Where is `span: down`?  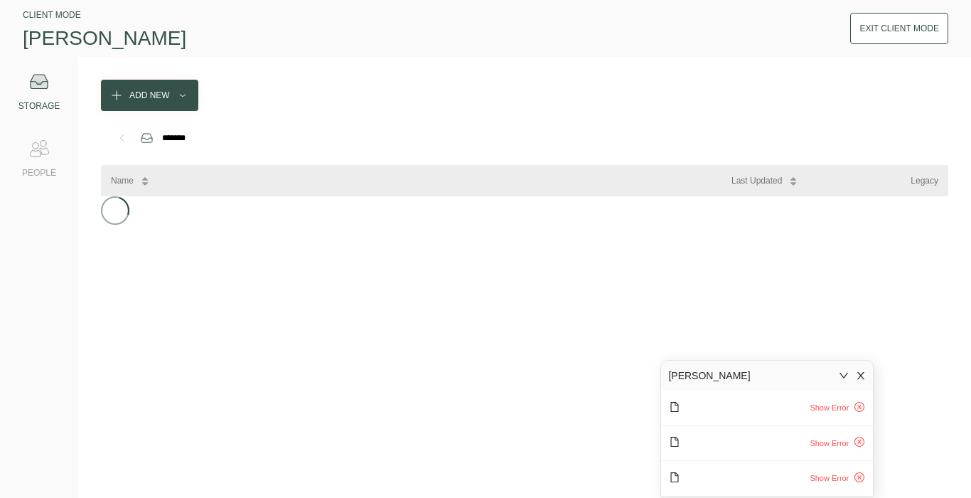
span: down is located at coordinates (844, 375).